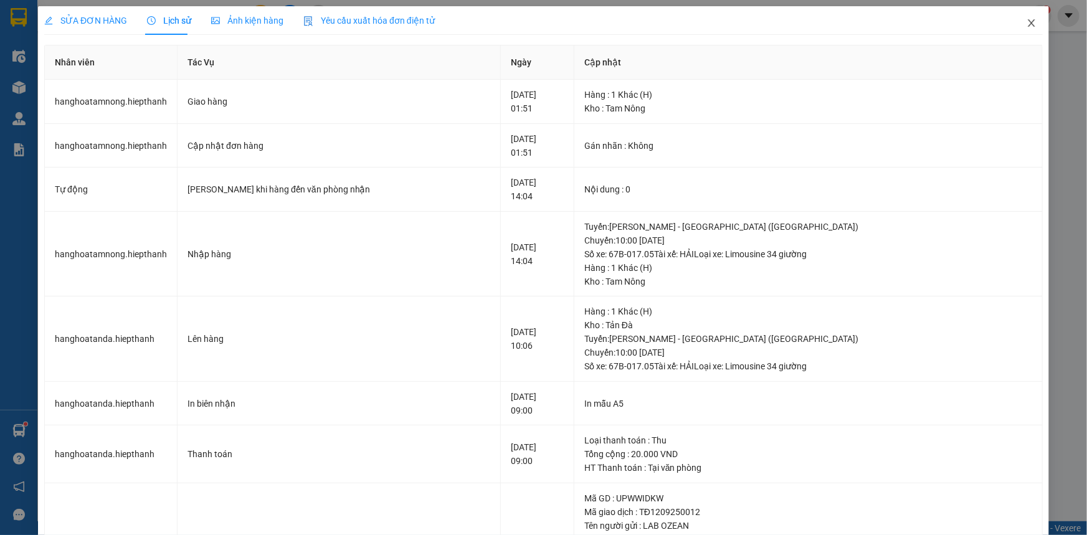 The image size is (1087, 535). Describe the element at coordinates (151, 21) in the screenshot. I see `span: clock-circle` at that location.